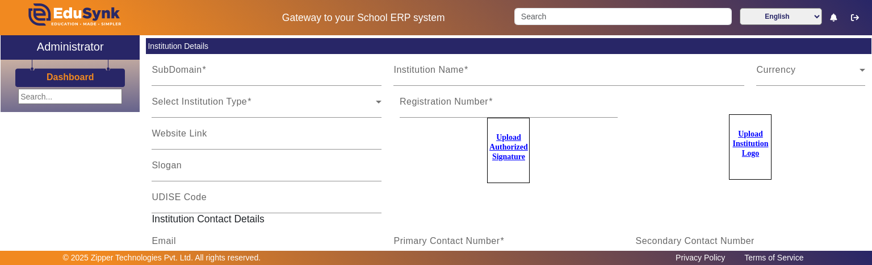 This screenshot has height=265, width=872. Describe the element at coordinates (509, 46) in the screenshot. I see `mat-card-header: Institution Details` at that location.